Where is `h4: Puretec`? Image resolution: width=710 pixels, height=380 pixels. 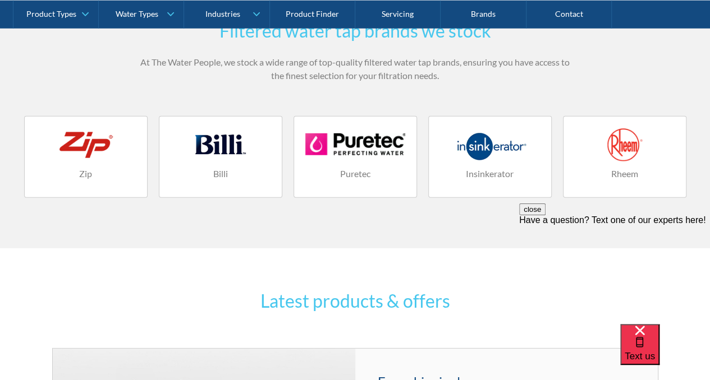
h4: Puretec is located at coordinates (355, 174).